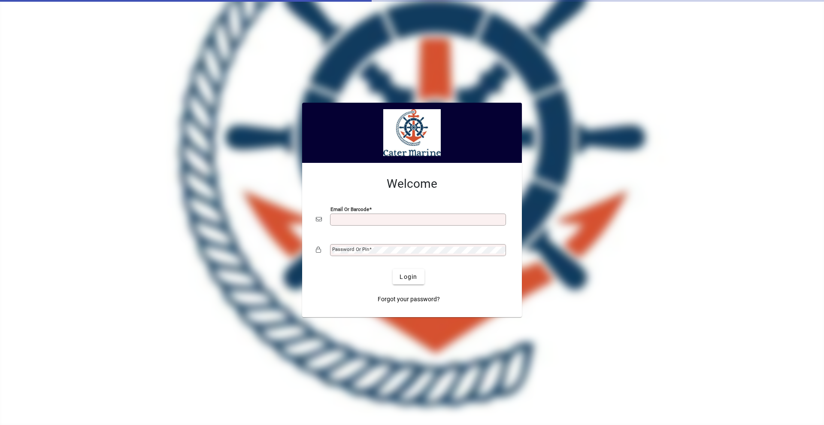  Describe the element at coordinates (408, 276) in the screenshot. I see `span: Login` at that location.